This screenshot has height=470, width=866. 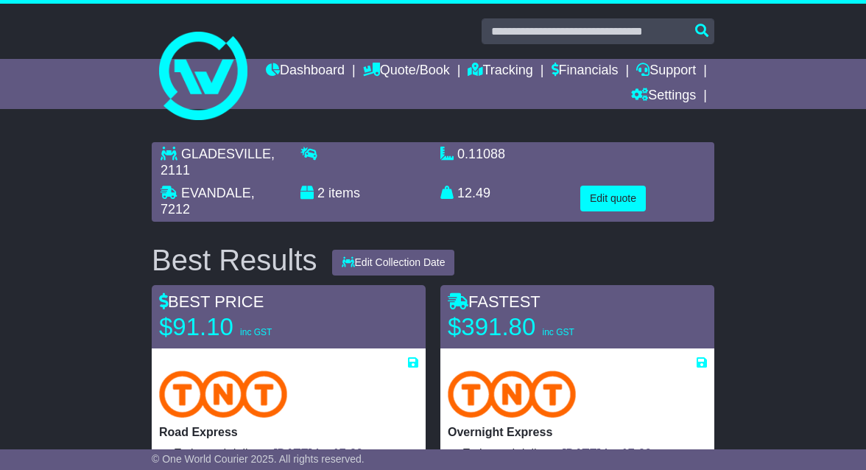 I want to click on a: Tracking, so click(x=500, y=71).